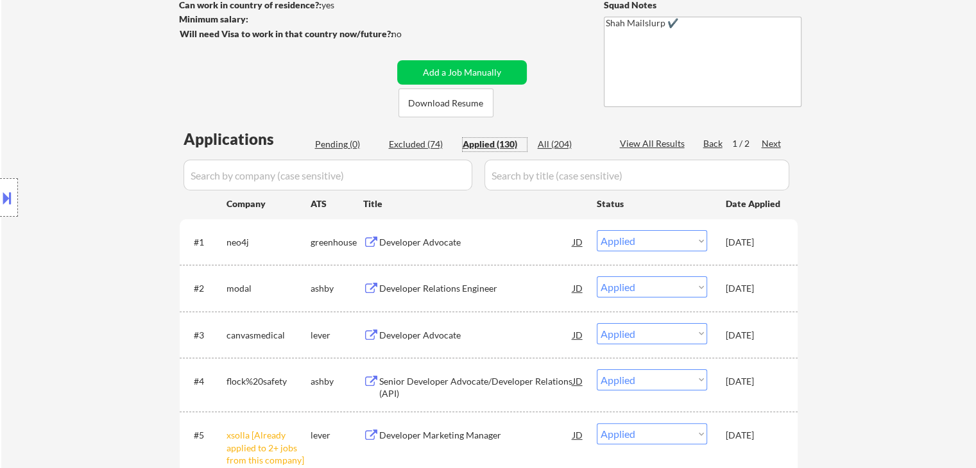 Image resolution: width=976 pixels, height=468 pixels. I want to click on div: View All Results, so click(654, 144).